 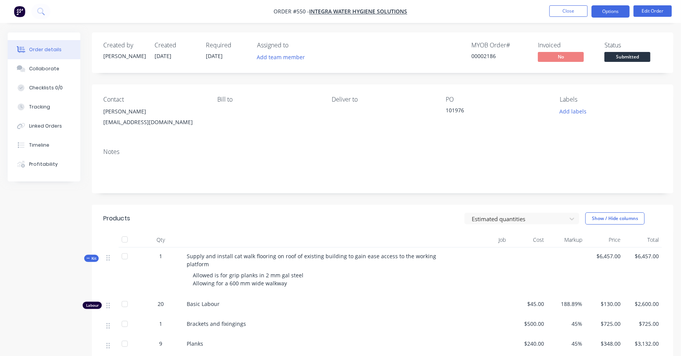 I want to click on div: Created, so click(x=175, y=45).